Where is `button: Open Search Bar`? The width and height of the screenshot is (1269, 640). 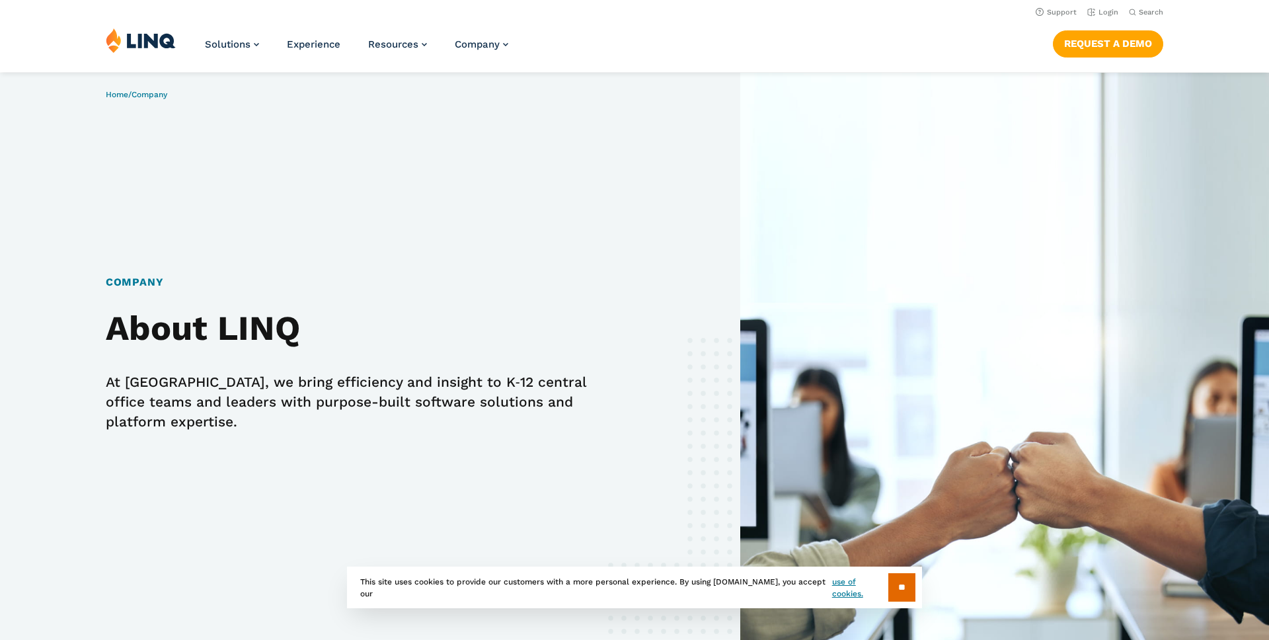
button: Open Search Bar is located at coordinates (1146, 12).